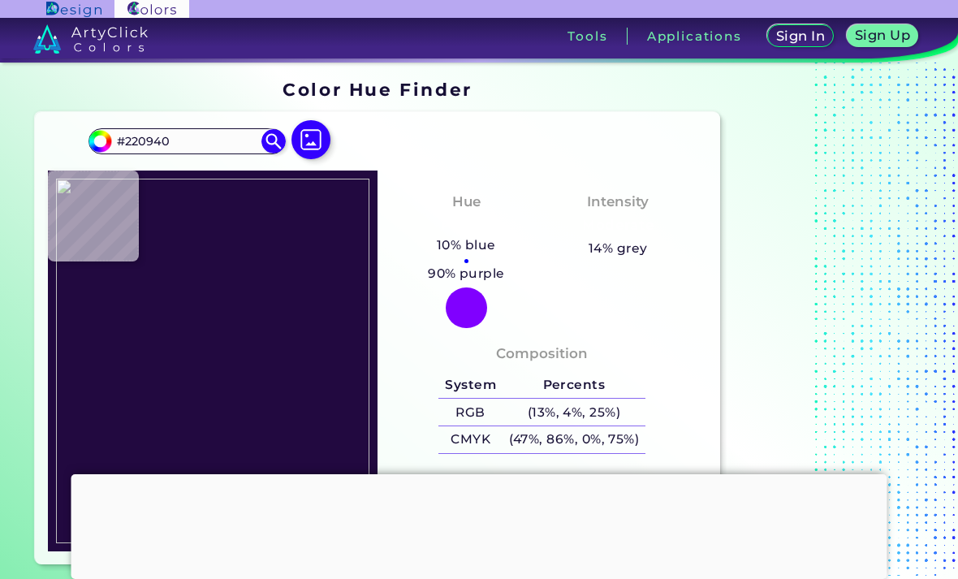 This screenshot has width=958, height=579. What do you see at coordinates (470, 385) in the screenshot?
I see `h5: System` at bounding box center [470, 385].